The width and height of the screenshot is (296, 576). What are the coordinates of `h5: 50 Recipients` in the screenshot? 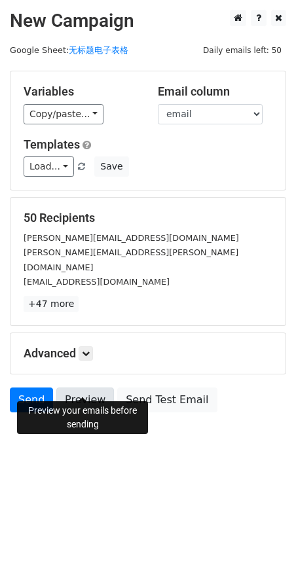 It's located at (148, 218).